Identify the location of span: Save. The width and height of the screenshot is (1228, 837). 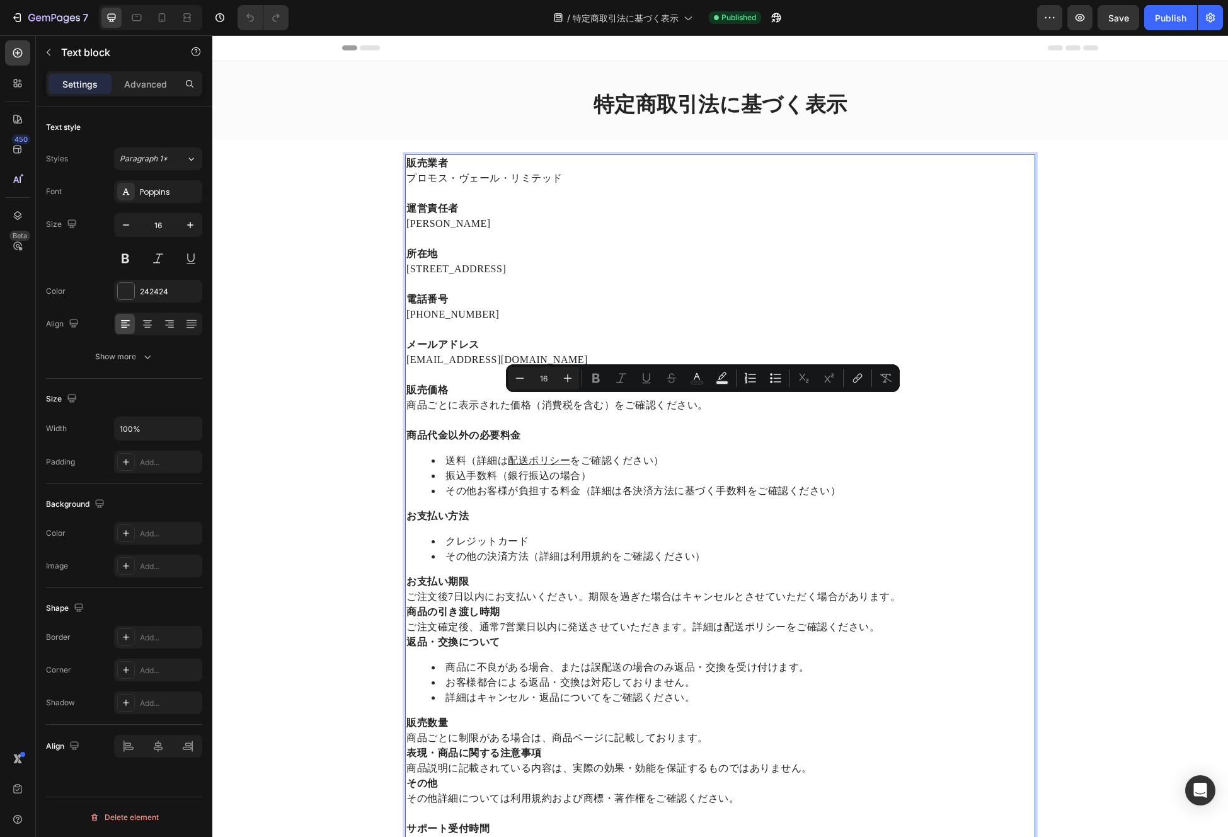
(1118, 18).